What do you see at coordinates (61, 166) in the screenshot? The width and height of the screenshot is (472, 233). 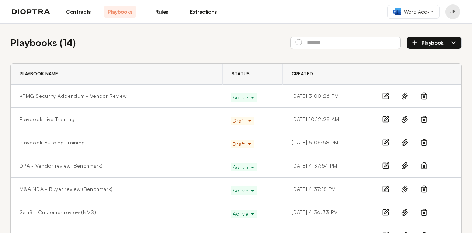 I see `a: DPA - Vendor review (Benchmark)` at bounding box center [61, 166].